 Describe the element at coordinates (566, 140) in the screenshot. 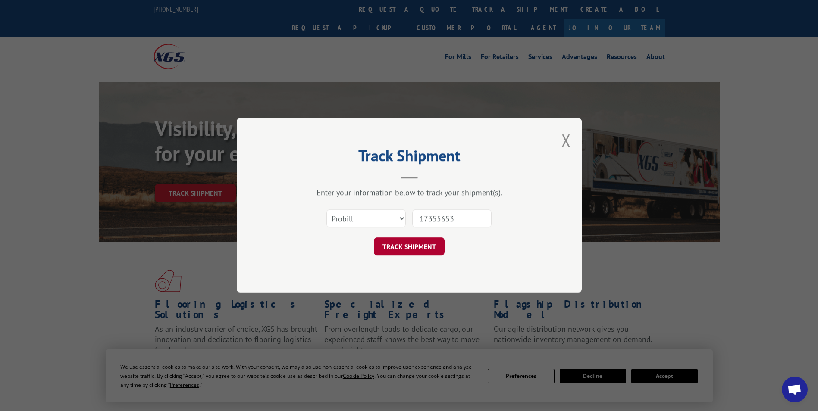

I see `button: Close modal` at that location.